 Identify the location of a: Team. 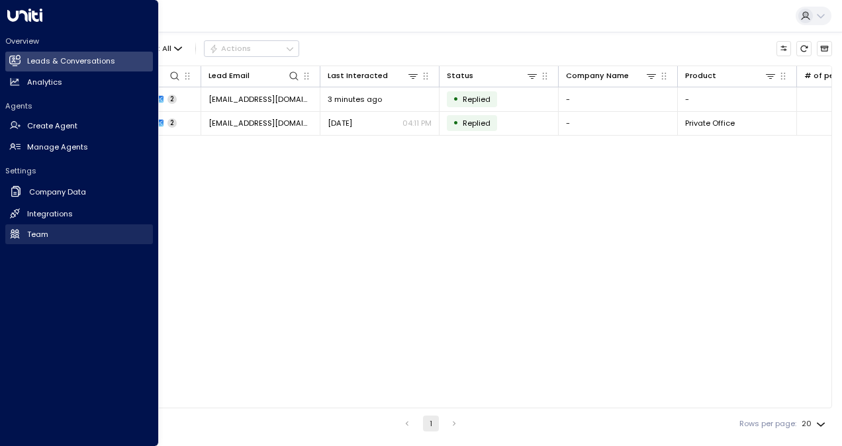
(79, 234).